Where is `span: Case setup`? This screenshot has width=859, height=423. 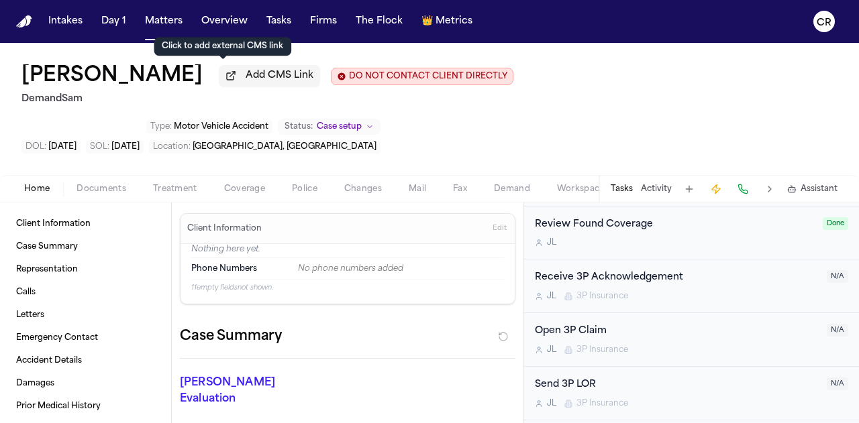 span: Case setup is located at coordinates (339, 127).